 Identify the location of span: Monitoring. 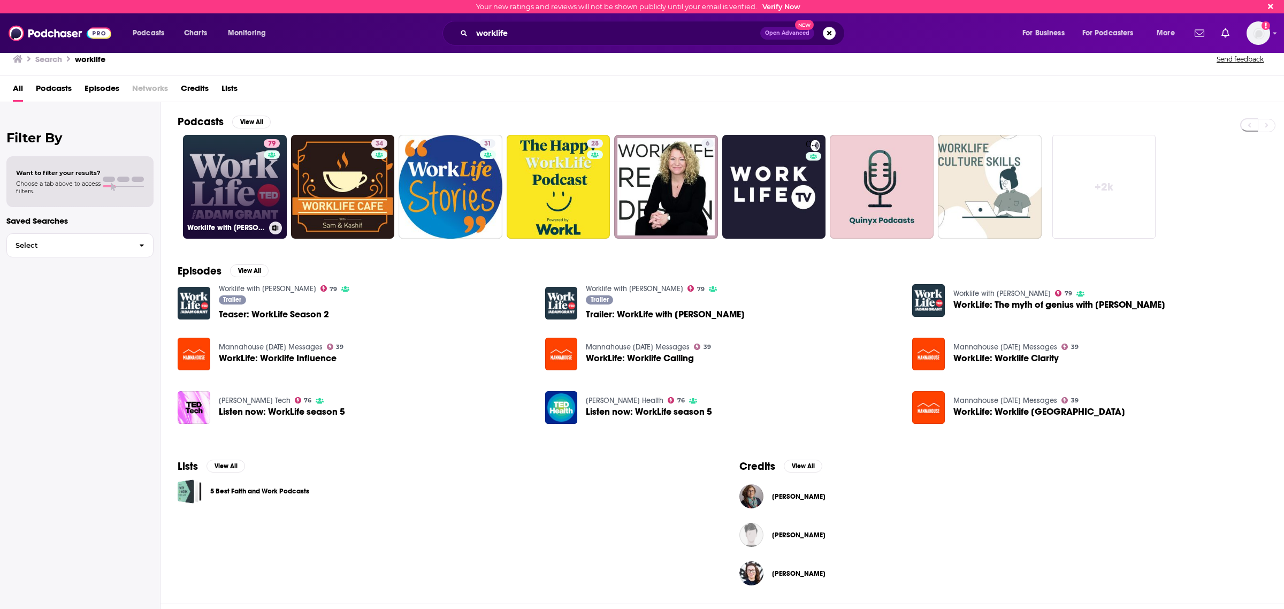
(247, 33).